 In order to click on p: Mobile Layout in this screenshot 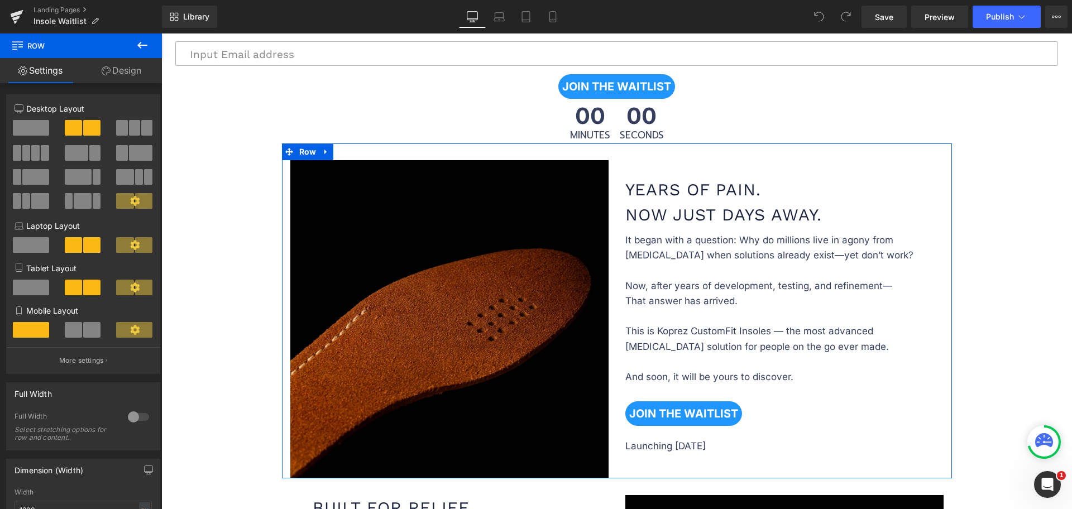, I will do `click(83, 310)`.